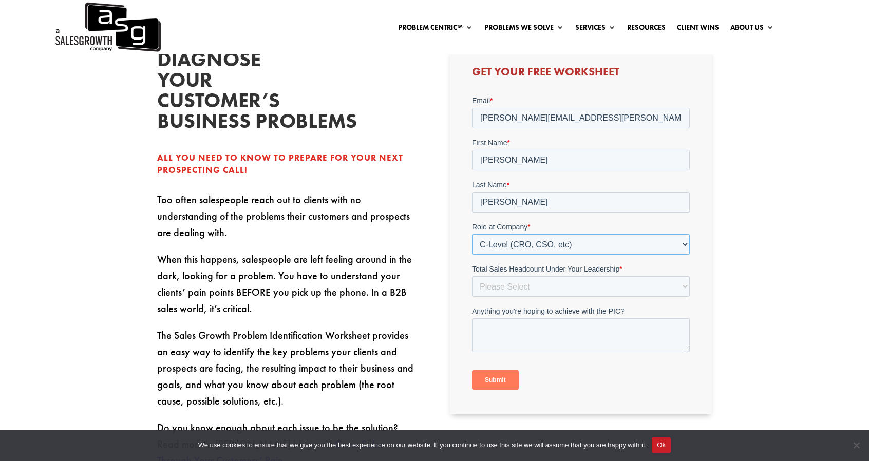  What do you see at coordinates (288, 221) in the screenshot?
I see `p: Too often salespeople reach out to clients with no understanding of the problems their customers ...` at bounding box center [288, 221].